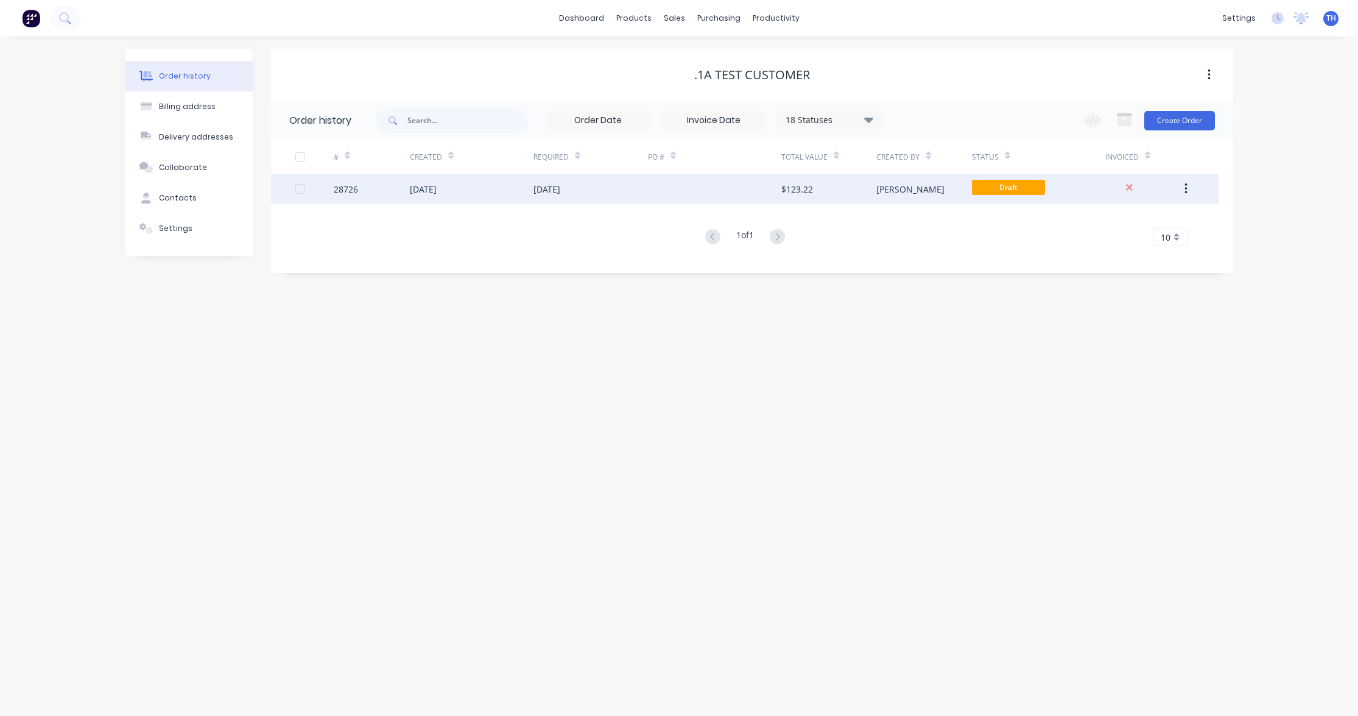 Image resolution: width=1358 pixels, height=716 pixels. I want to click on img: Factory, so click(31, 18).